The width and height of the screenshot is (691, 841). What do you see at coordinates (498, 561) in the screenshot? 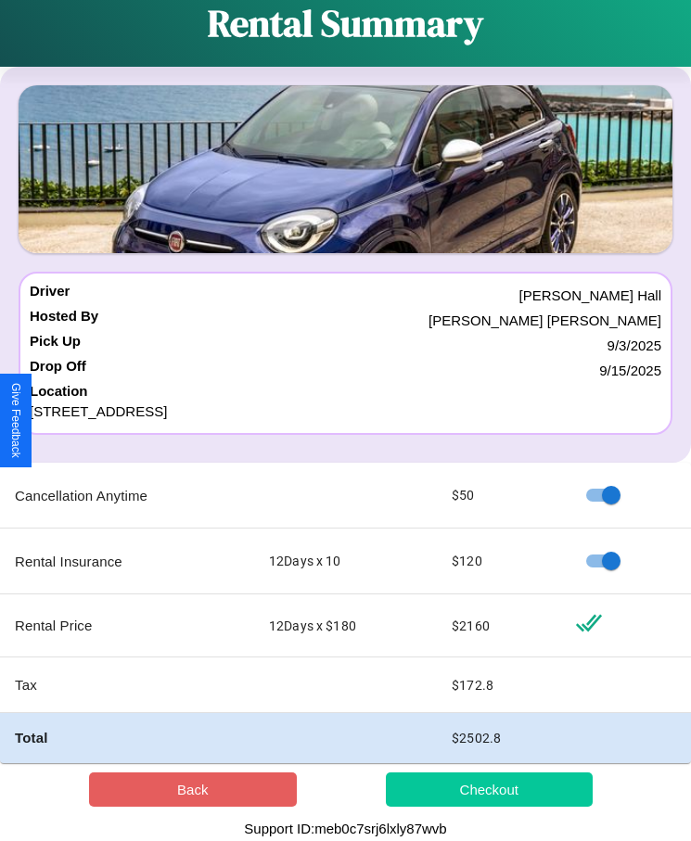
I see `td: $ 120` at bounding box center [498, 561].